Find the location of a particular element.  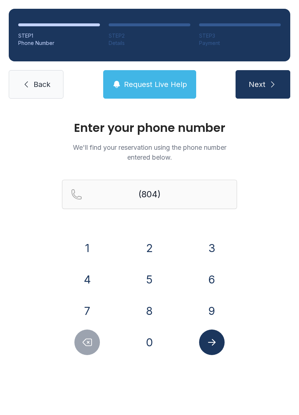

div: Details is located at coordinates (150, 43).